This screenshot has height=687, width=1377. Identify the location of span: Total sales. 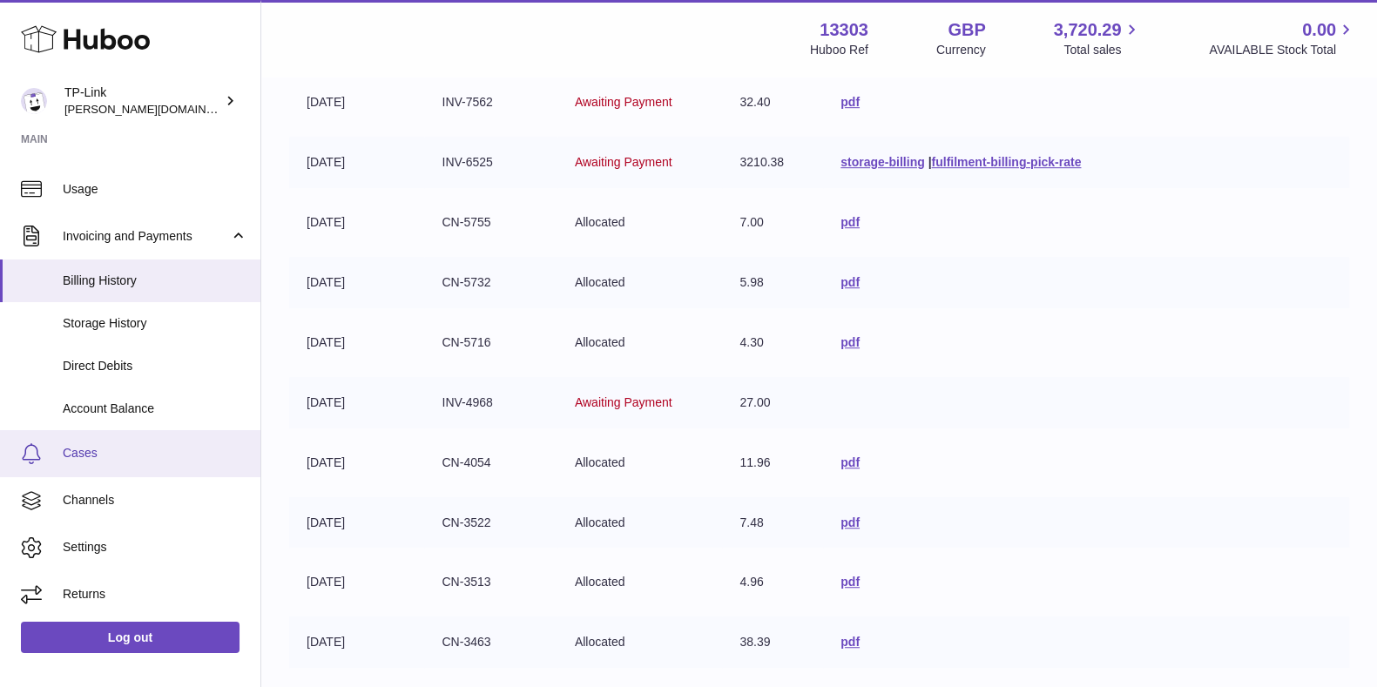
(1102, 50).